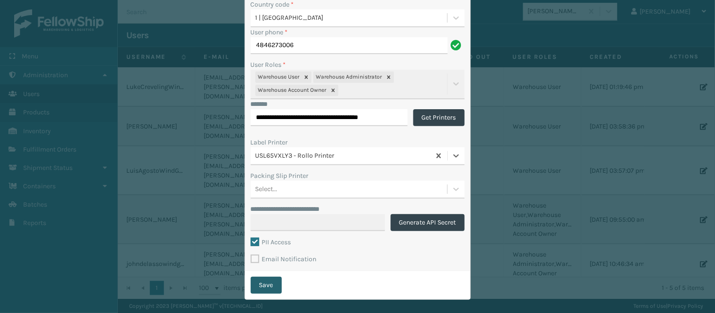  What do you see at coordinates (343, 156) in the screenshot?
I see `div: USL65VXLY3 - Rollo Printer` at bounding box center [343, 156].